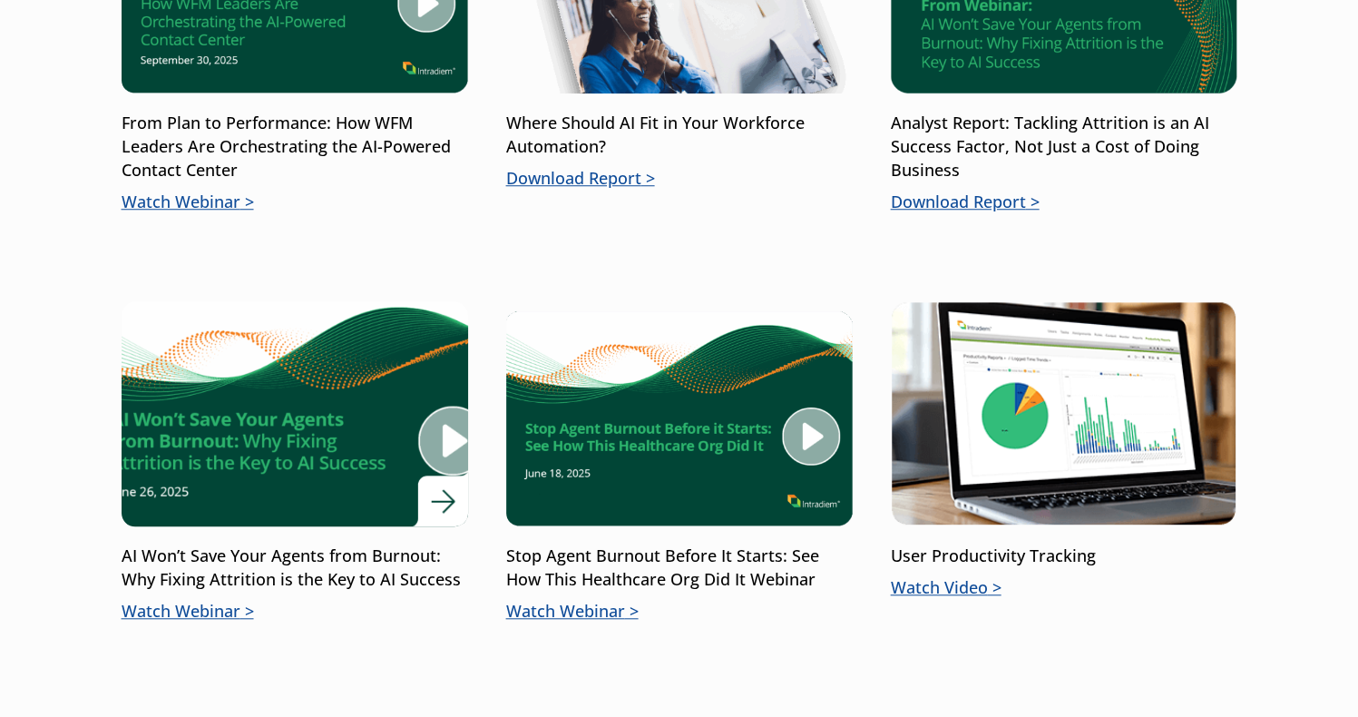 The width and height of the screenshot is (1358, 717). I want to click on a: User Productivity TrackingWatch Video, so click(1064, 450).